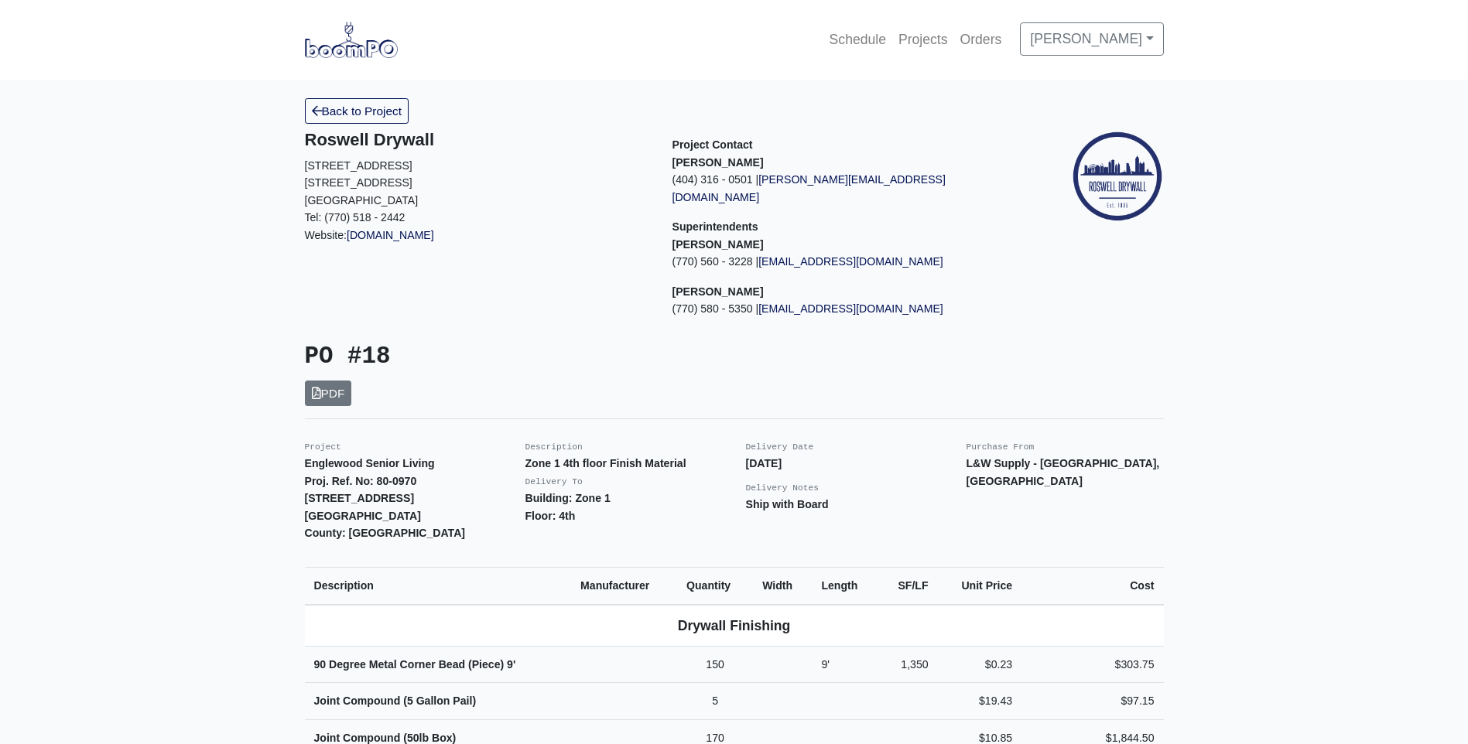  What do you see at coordinates (385, 738) in the screenshot?
I see `strong: Joint Compound (50lb Box)` at bounding box center [385, 738].